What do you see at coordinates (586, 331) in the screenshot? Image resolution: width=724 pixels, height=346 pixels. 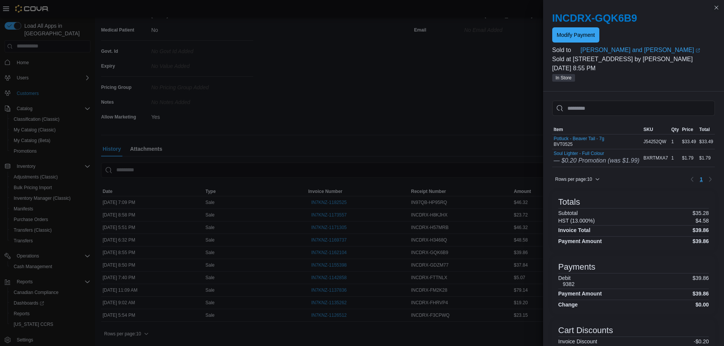 I see `h3: Cart Discounts` at bounding box center [586, 331].